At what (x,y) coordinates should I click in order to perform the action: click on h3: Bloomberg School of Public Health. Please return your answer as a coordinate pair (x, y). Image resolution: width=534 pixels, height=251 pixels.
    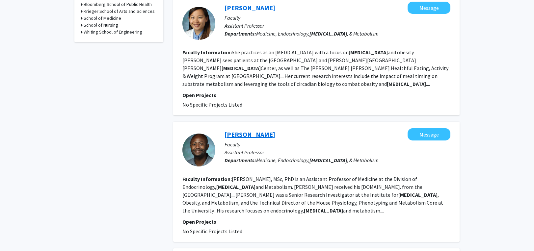
    Looking at the image, I should click on (118, 4).